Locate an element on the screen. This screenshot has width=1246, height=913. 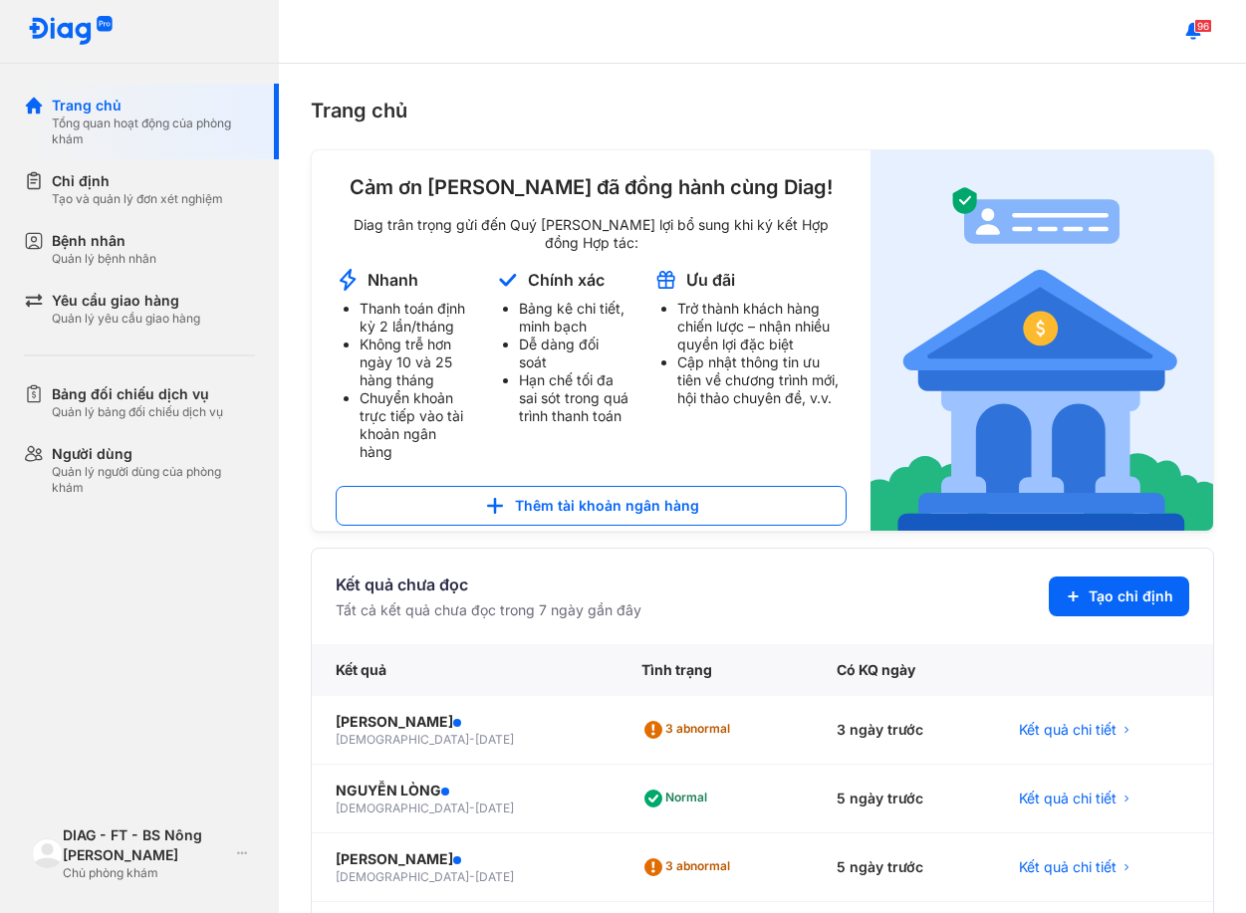
button: Thêm tài khoản ngân hàng is located at coordinates (591, 506).